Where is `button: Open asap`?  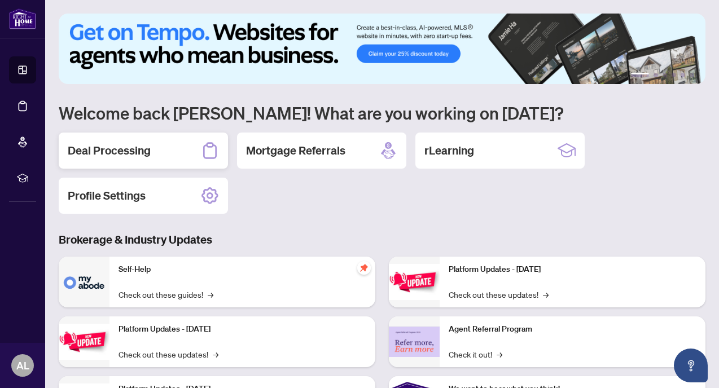 button: Open asap is located at coordinates (691, 366).